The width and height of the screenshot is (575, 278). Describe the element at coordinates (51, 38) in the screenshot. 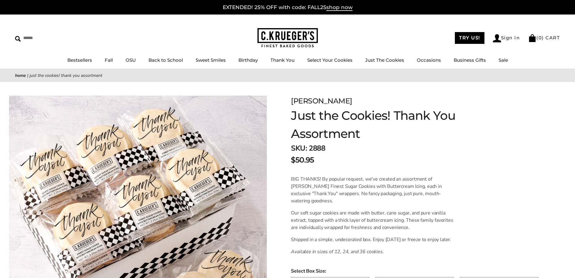

I see `input: Search` at that location.